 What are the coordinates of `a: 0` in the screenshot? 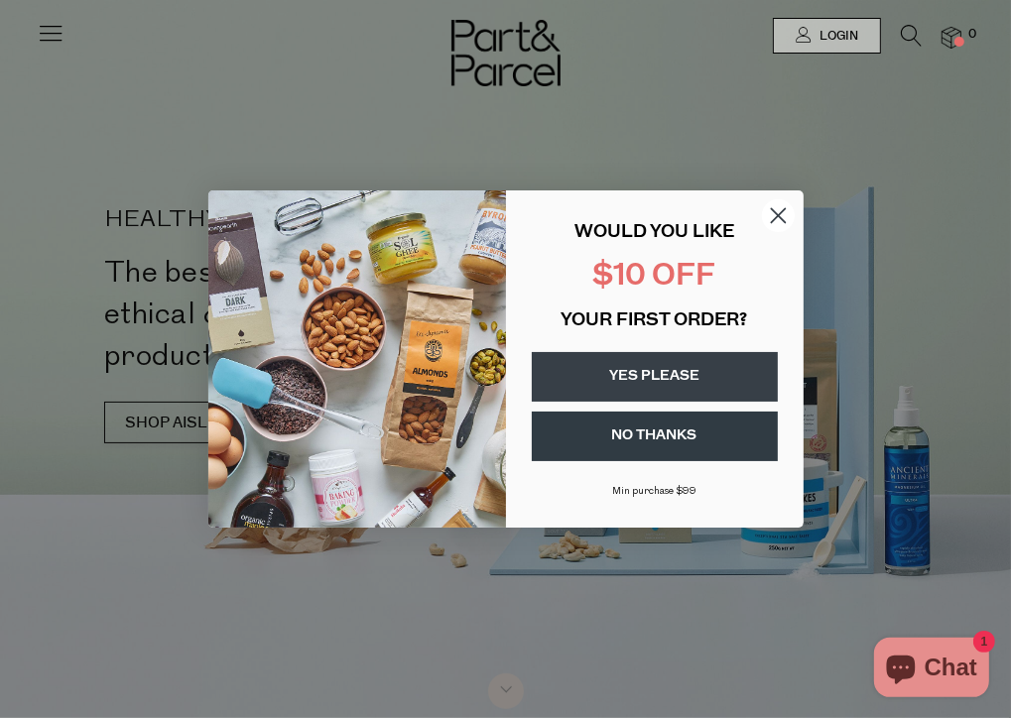 It's located at (952, 37).